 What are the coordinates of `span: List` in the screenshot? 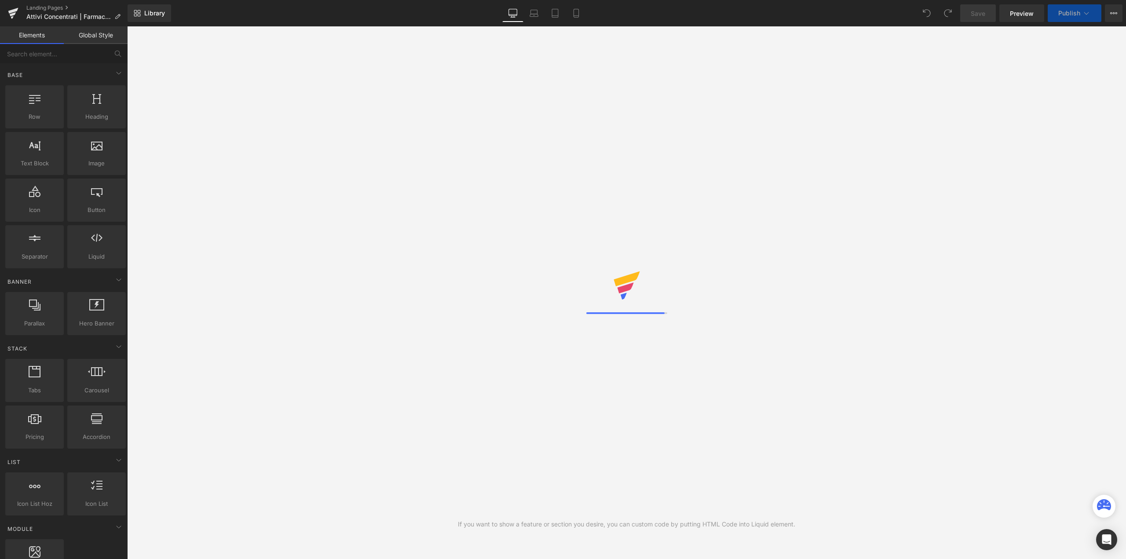 It's located at (14, 462).